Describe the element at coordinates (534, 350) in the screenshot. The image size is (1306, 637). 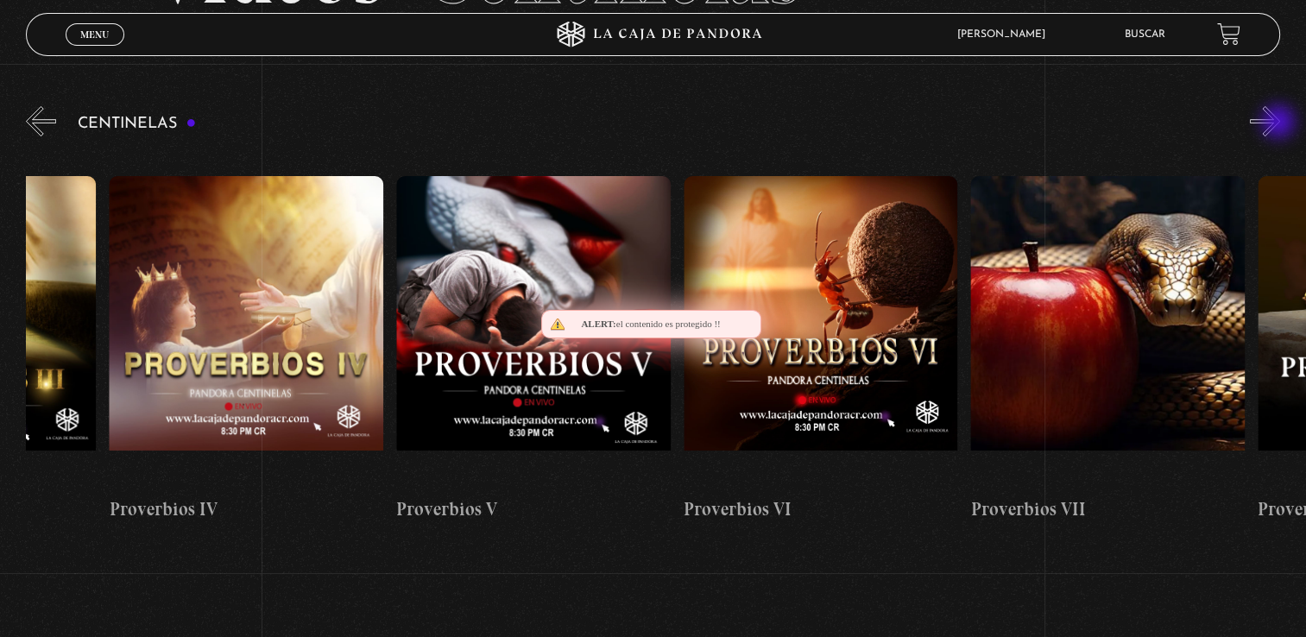
I see `a: Proverbios V` at that location.